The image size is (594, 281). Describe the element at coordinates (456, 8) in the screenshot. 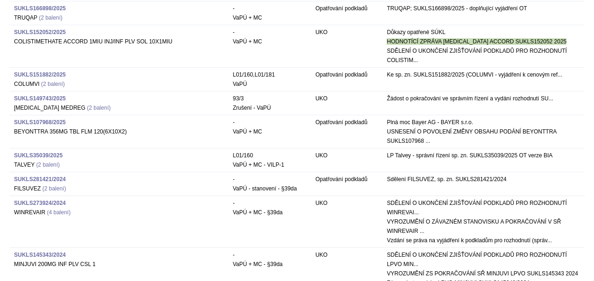

I see `span: TRUQAP; SUKLS166898/2025 - doplňující vyjádření OT` at that location.